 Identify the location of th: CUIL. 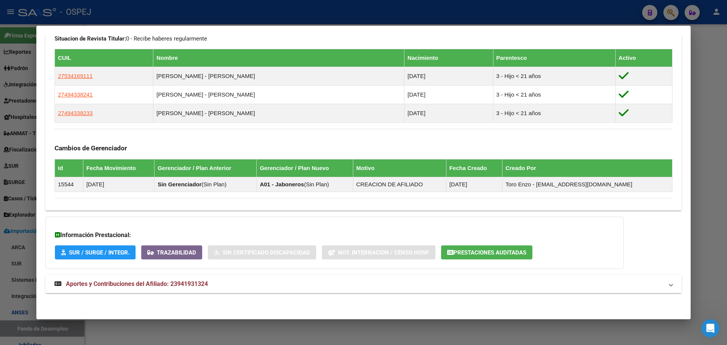
(104, 58).